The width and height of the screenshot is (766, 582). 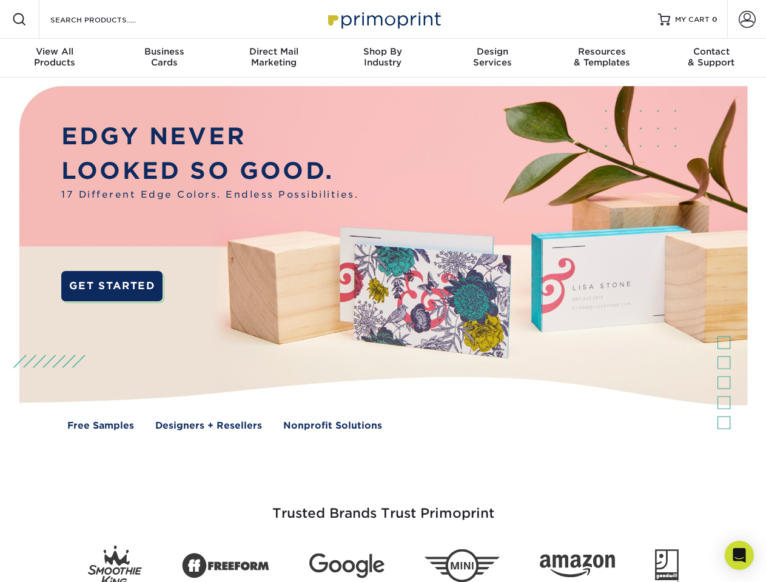 I want to click on img: Primoprint, so click(x=383, y=19).